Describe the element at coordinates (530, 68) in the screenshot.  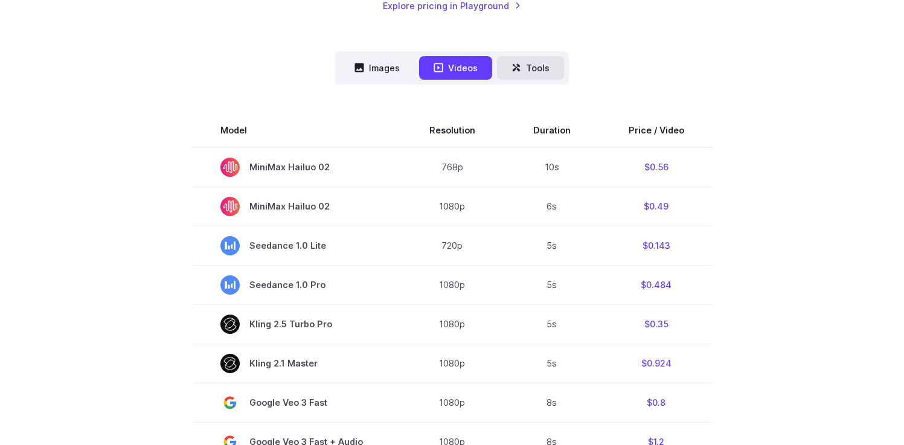
I see `button: Tools` at that location.